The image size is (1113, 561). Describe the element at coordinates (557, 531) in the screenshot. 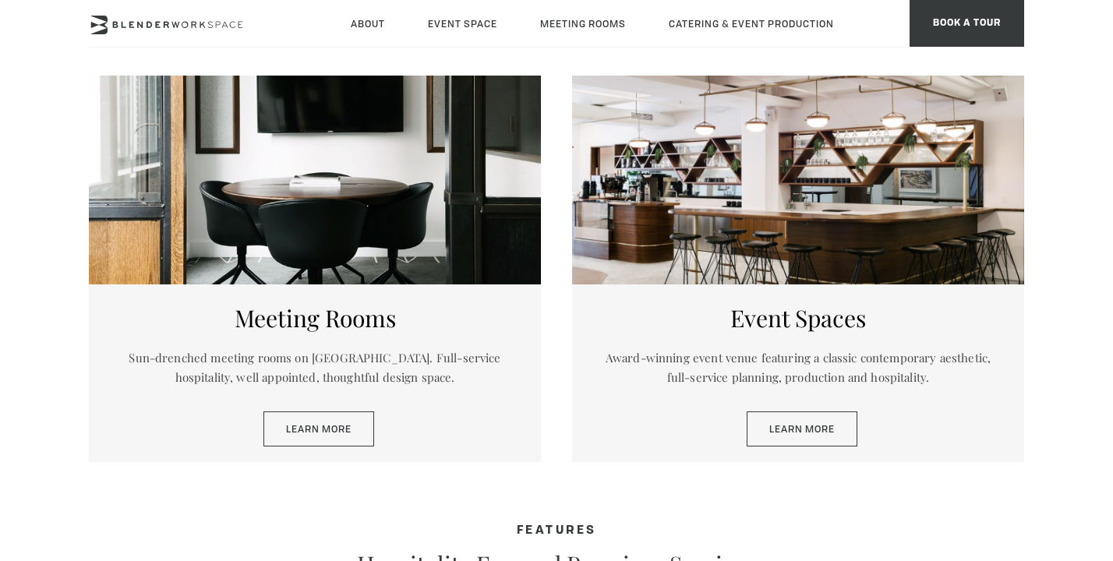

I see `h4: Features` at that location.